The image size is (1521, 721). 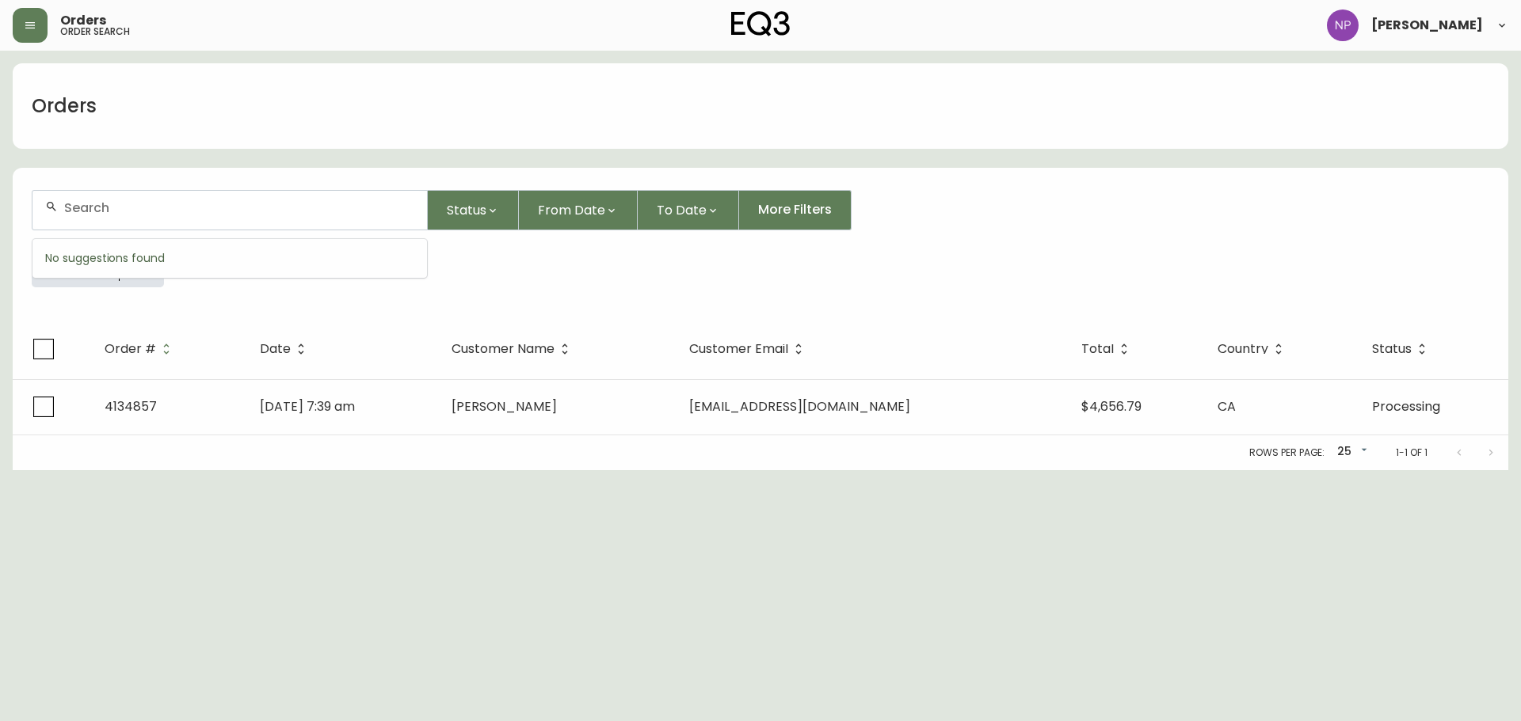 What do you see at coordinates (760, 24) in the screenshot?
I see `img: logo` at bounding box center [760, 24].